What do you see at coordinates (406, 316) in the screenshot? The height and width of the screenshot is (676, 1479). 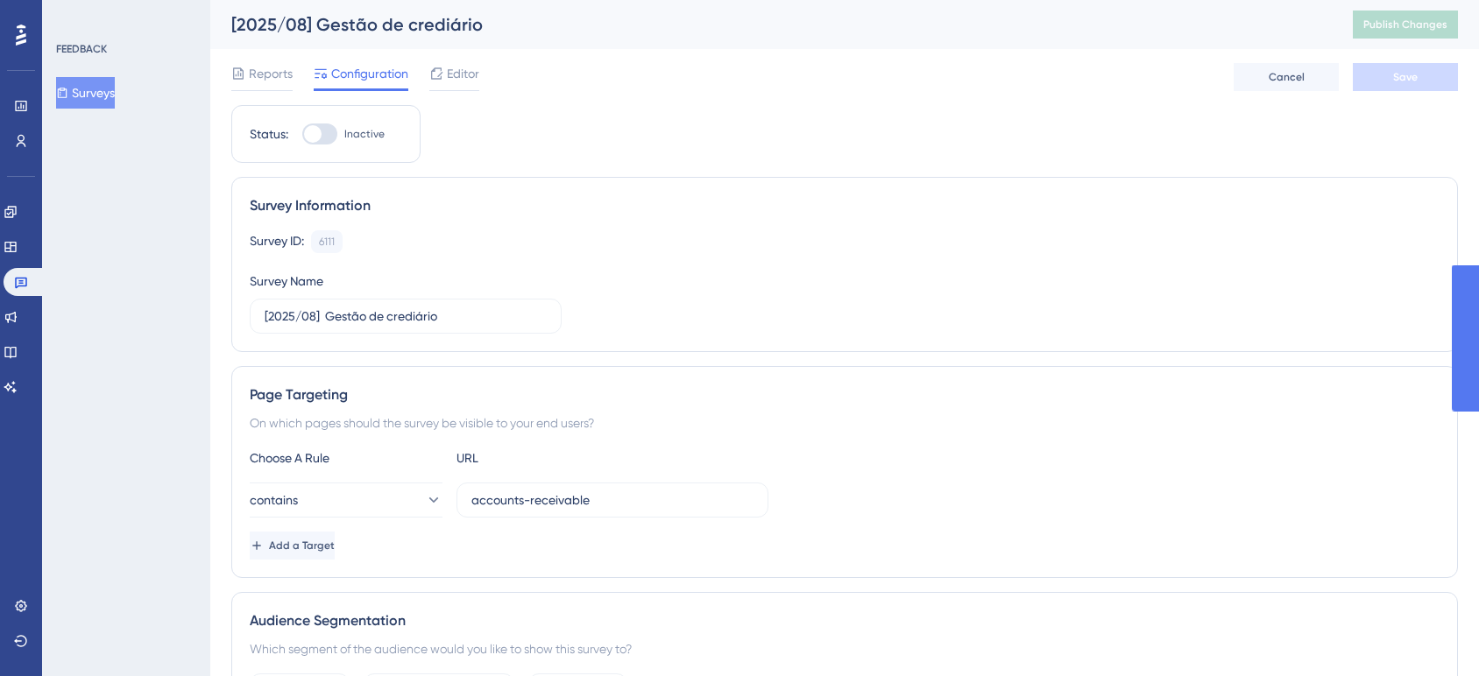 I see `input: Type your Survey name` at bounding box center [406, 316].